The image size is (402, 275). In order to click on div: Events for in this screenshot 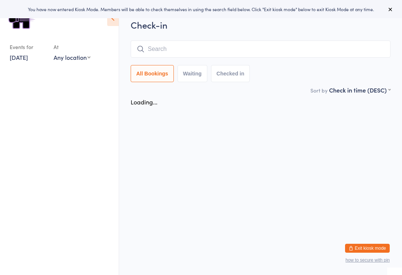, I will do `click(28, 47)`.